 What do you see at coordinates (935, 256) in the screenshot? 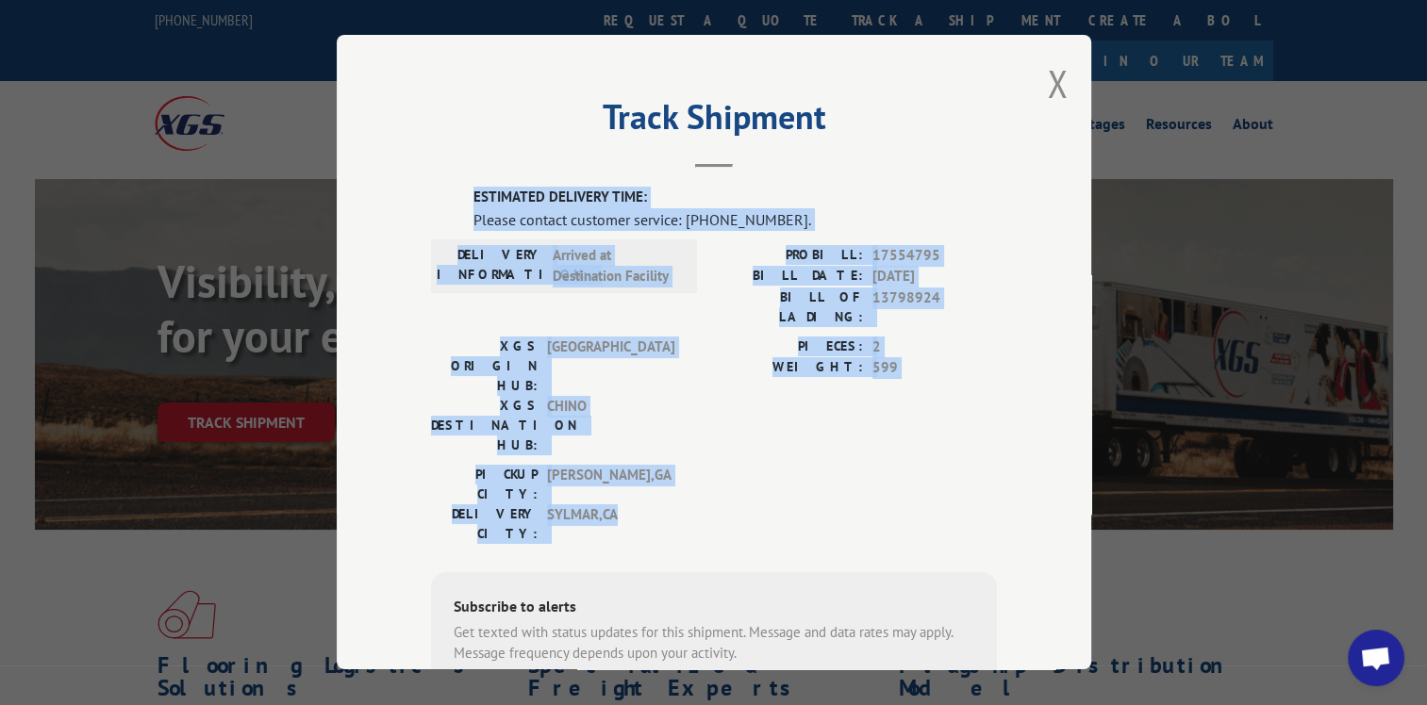
I see `span: 17554795` at bounding box center [935, 256].